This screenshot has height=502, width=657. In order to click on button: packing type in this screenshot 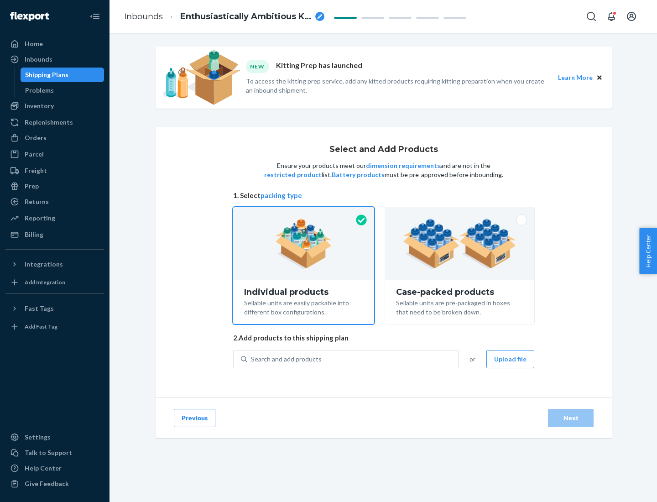, I will do `click(281, 195)`.